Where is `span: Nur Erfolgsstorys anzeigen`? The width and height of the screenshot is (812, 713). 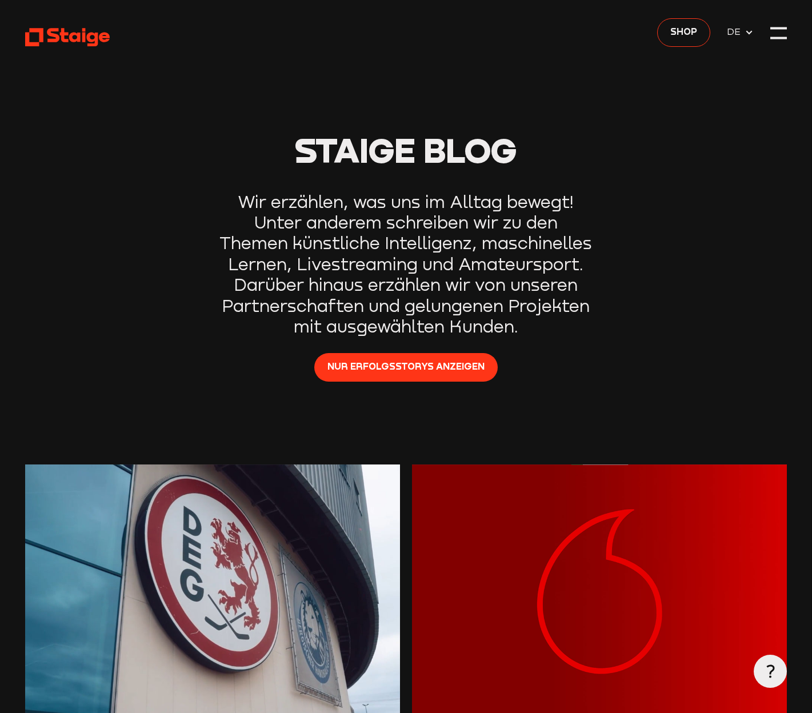 span: Nur Erfolgsstorys anzeigen is located at coordinates (406, 366).